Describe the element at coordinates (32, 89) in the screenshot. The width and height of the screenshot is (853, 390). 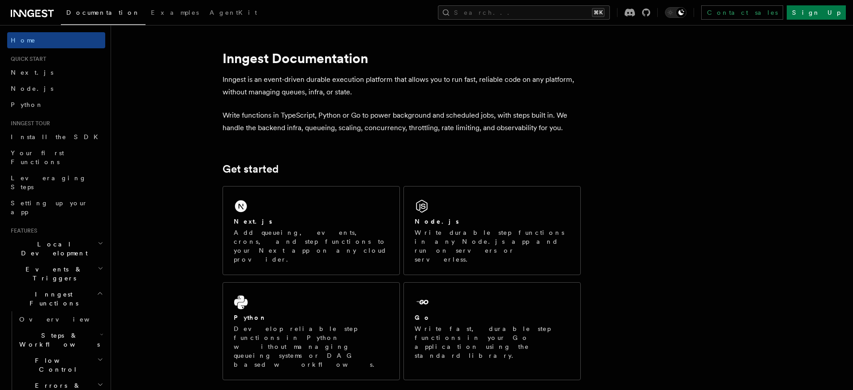
I see `span: Node.js` at that location.